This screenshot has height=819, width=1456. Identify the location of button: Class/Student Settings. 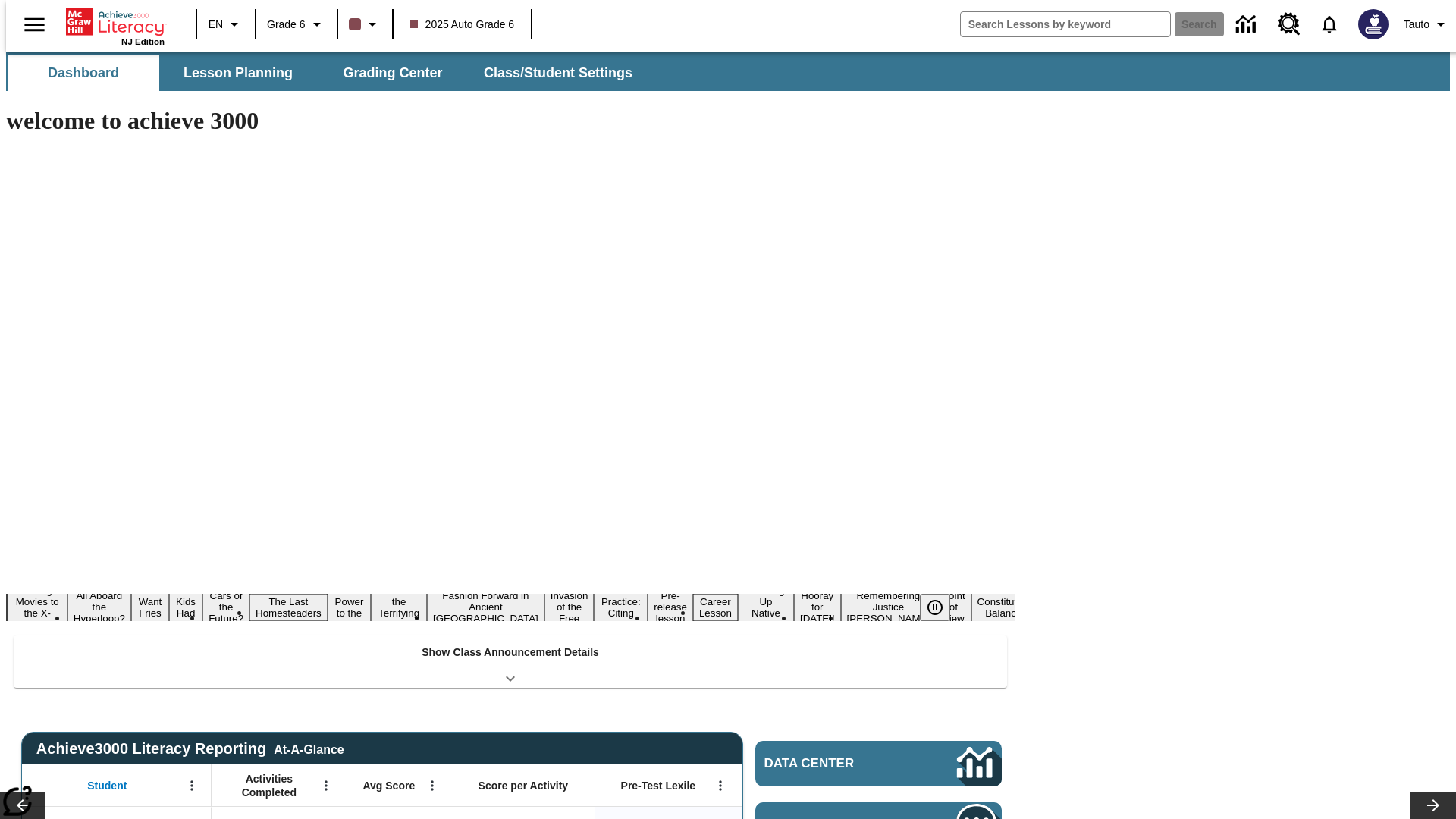
(558, 73).